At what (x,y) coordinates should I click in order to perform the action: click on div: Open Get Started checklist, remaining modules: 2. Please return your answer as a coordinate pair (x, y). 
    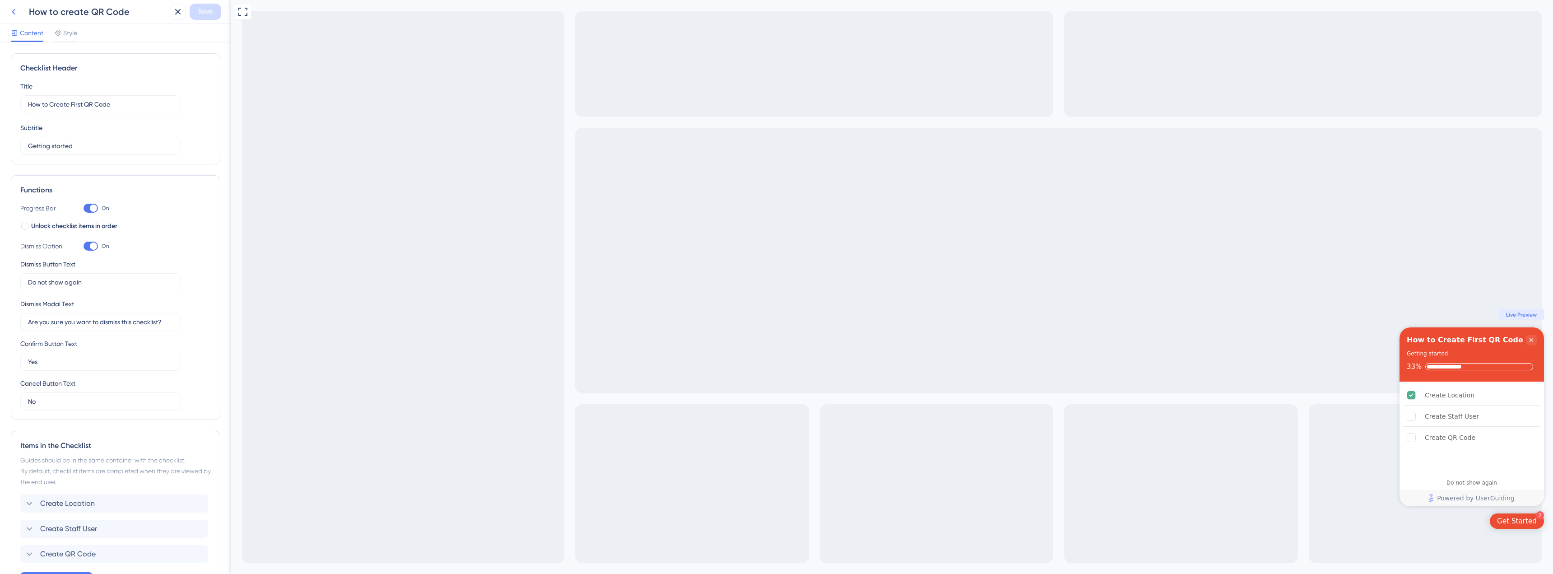
    Looking at the image, I should click on (1286, 521).